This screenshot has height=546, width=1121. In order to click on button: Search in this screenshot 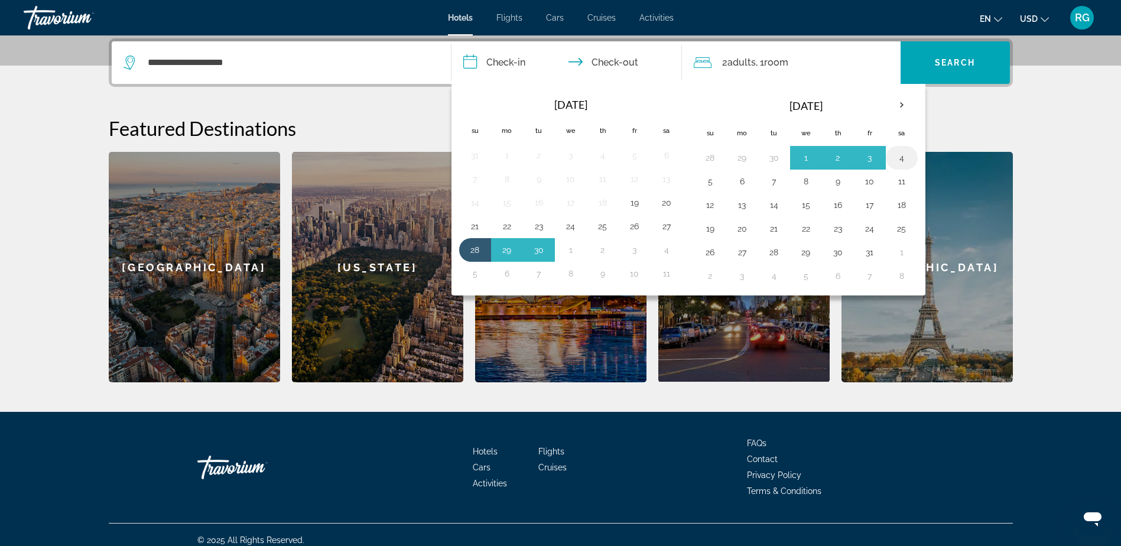, I will do `click(955, 63)`.